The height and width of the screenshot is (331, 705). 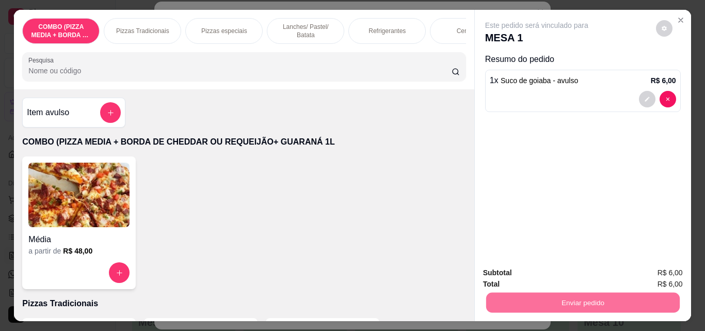 I want to click on button: increase-product-quantity, so click(x=119, y=273).